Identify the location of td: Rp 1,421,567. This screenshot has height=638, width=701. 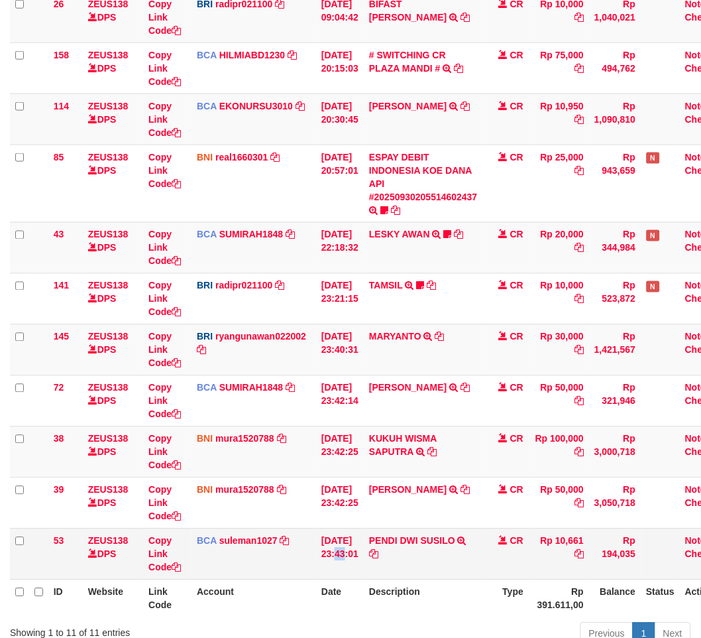
(615, 349).